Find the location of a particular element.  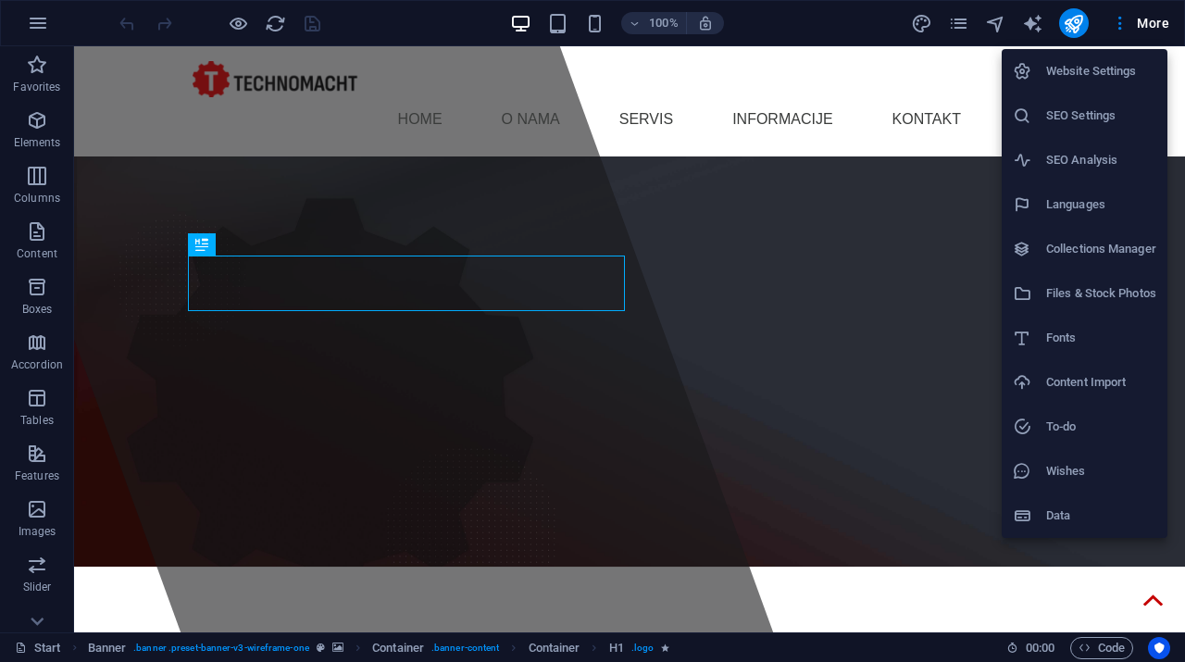

h6: Fonts is located at coordinates (1100, 338).